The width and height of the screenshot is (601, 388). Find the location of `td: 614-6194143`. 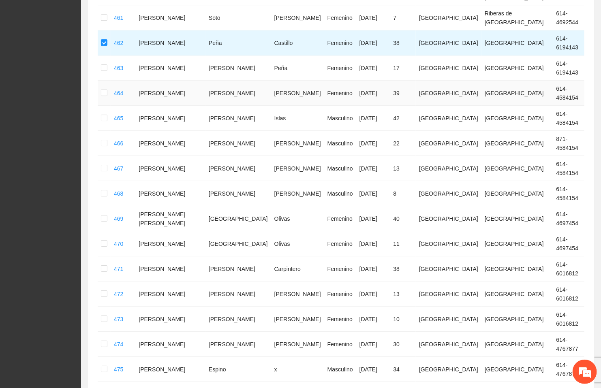

td: 614-6194143 is located at coordinates (572, 43).